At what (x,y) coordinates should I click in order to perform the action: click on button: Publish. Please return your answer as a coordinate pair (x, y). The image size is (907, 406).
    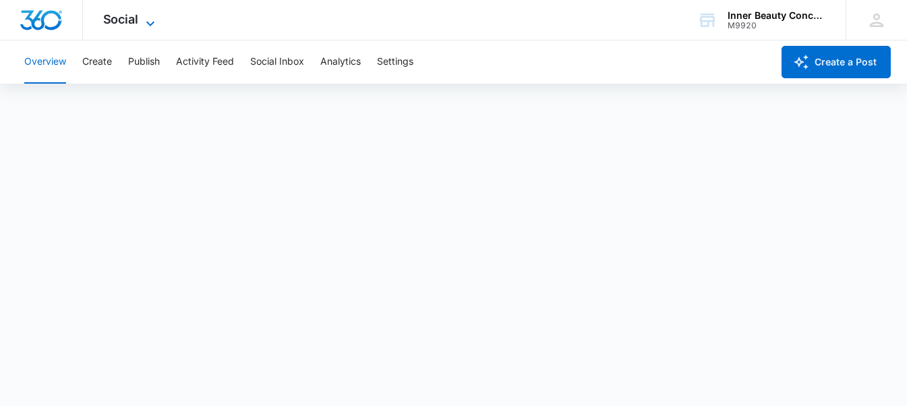
    Looking at the image, I should click on (144, 62).